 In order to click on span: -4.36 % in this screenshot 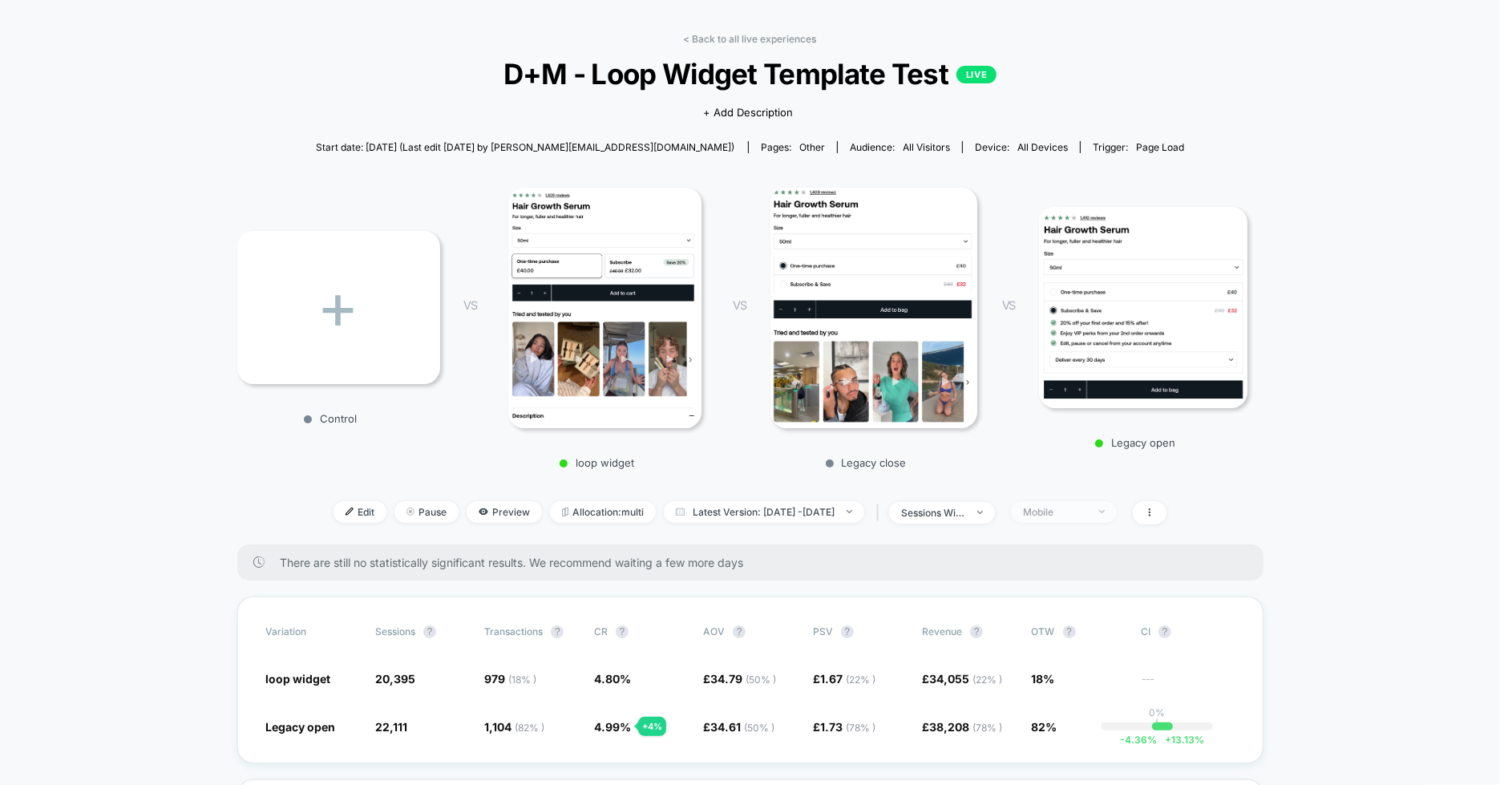, I will do `click(1139, 739)`.